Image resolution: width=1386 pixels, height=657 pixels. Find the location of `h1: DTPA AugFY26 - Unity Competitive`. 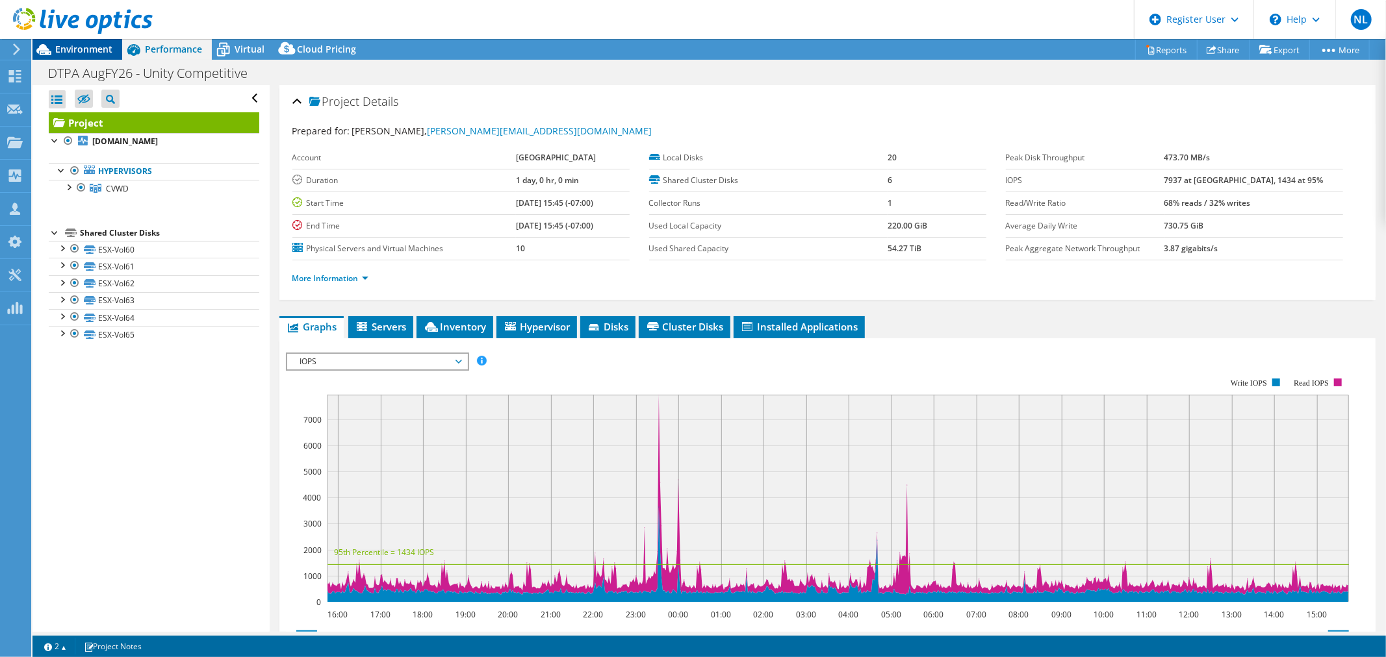

h1: DTPA AugFY26 - Unity Competitive is located at coordinates (155, 73).